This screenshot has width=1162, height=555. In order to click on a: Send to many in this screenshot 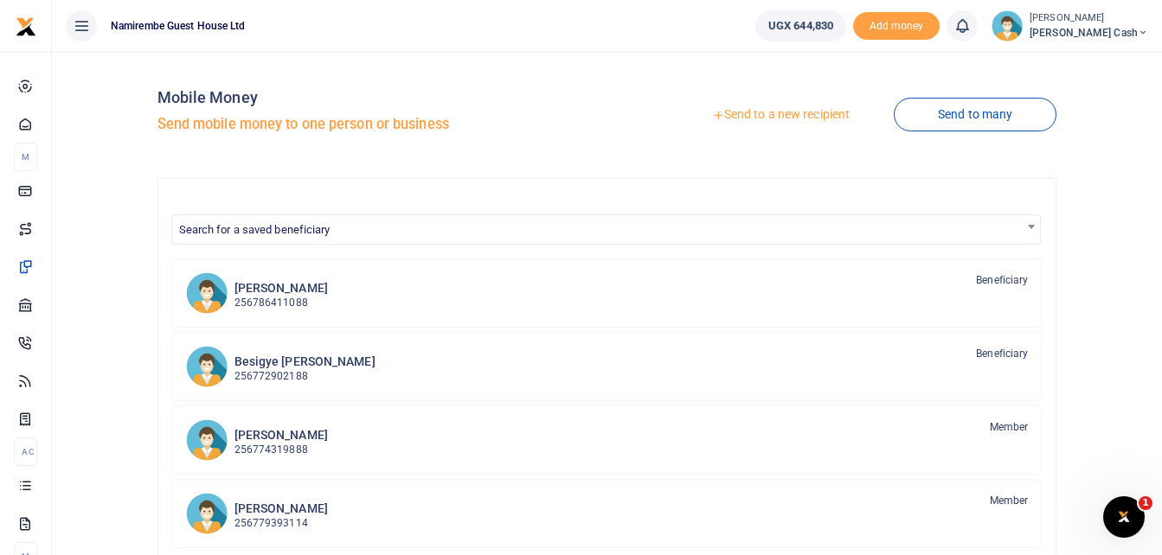, I will do `click(975, 114)`.